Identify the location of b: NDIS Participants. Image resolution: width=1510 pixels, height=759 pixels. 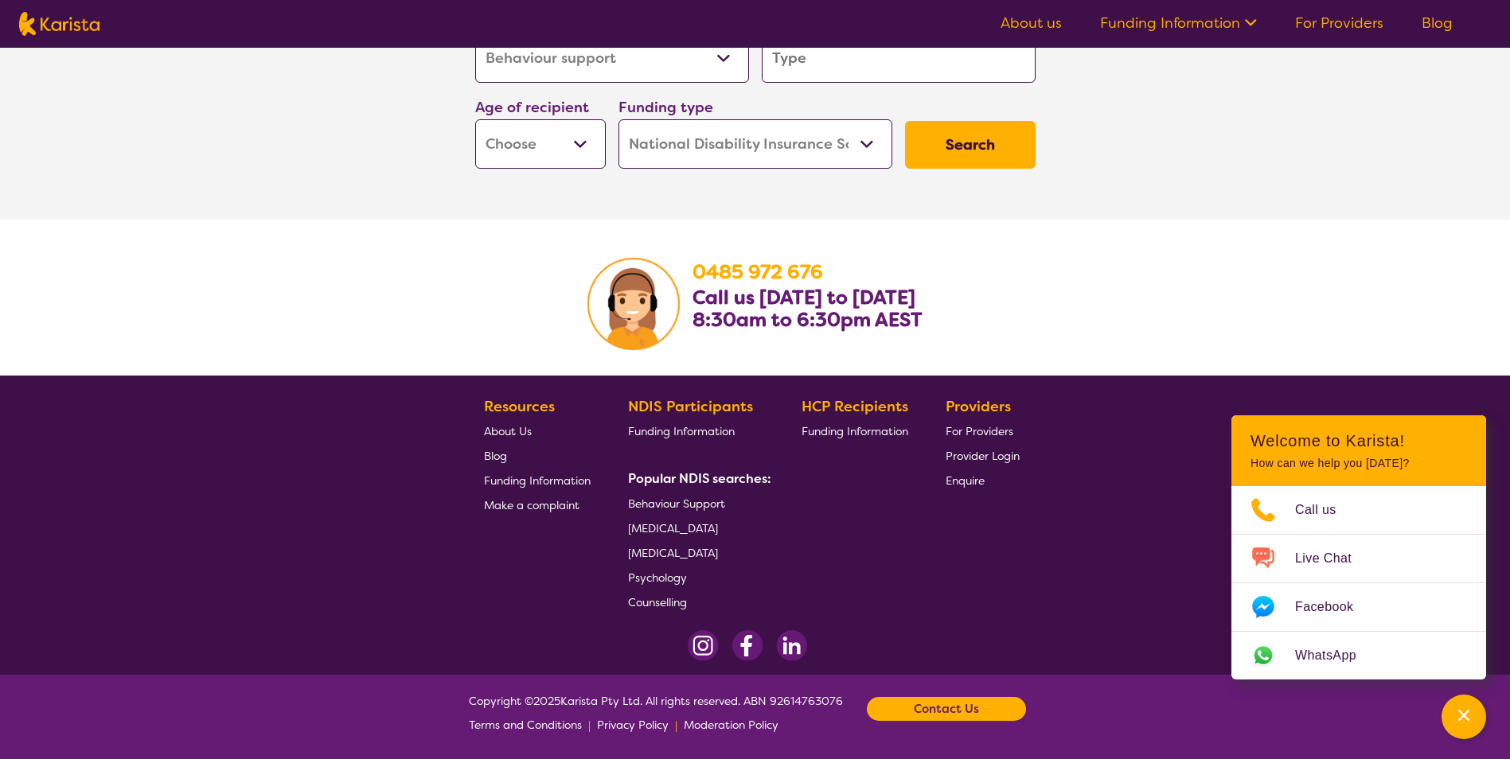
(690, 407).